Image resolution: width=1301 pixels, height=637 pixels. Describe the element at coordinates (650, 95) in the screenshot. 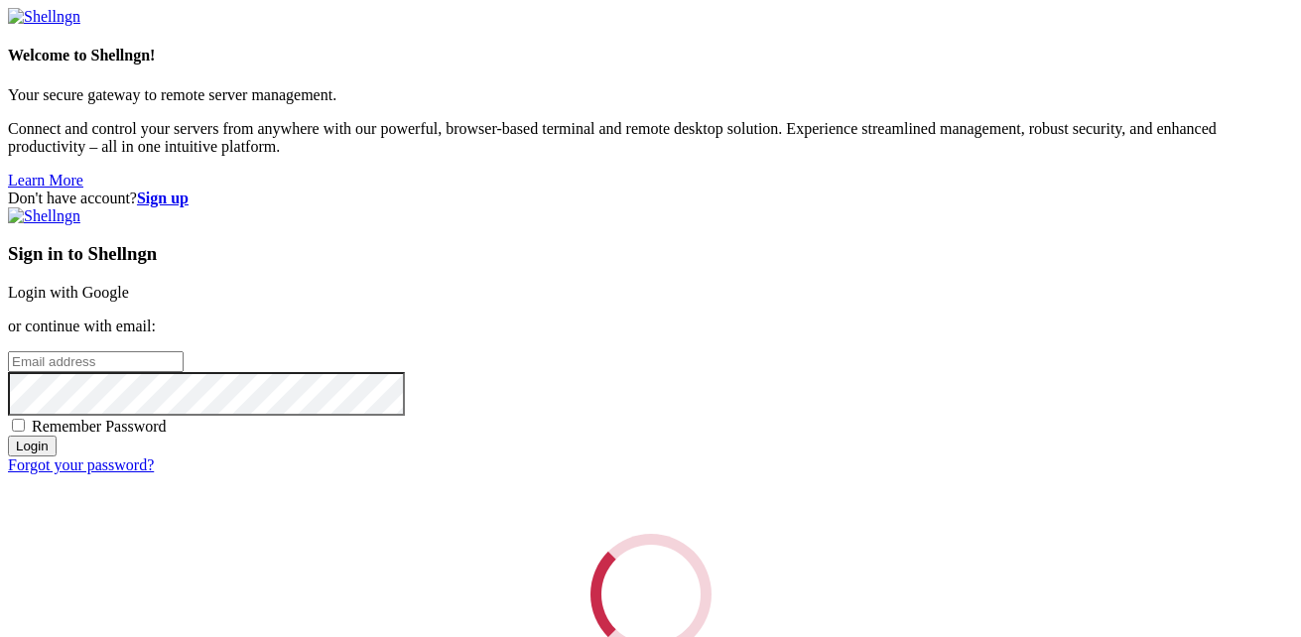

I see `p: Your secure gateway to remote server management.` at that location.